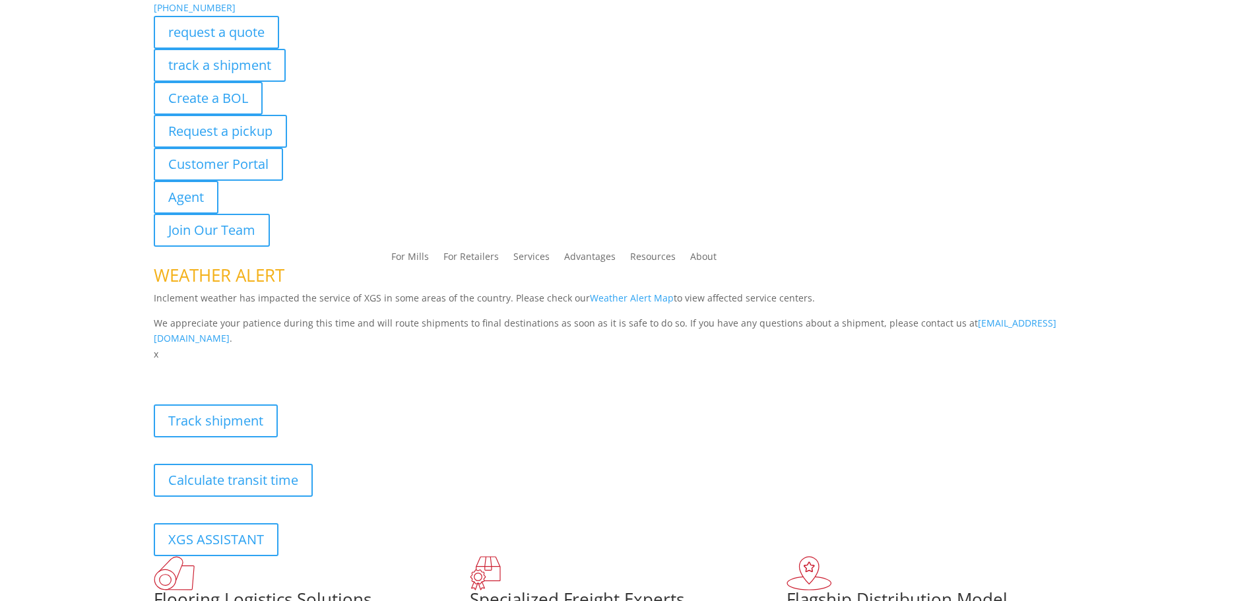 The height and width of the screenshot is (601, 1257). What do you see at coordinates (220, 65) in the screenshot?
I see `a: track a shipment` at bounding box center [220, 65].